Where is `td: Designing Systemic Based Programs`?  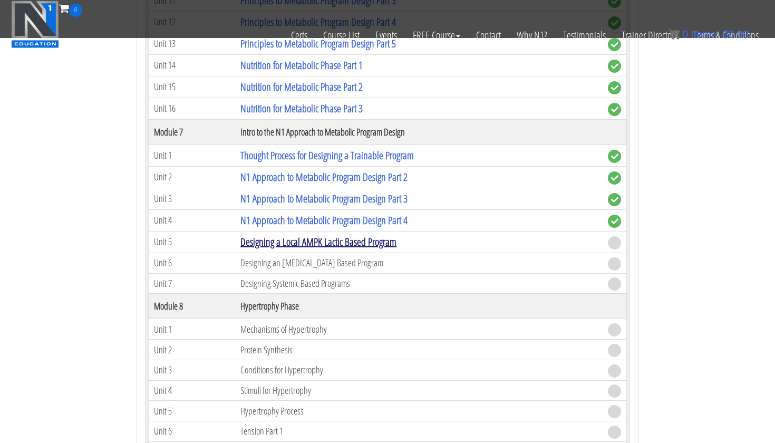
td: Designing Systemic Based Programs is located at coordinates (419, 283).